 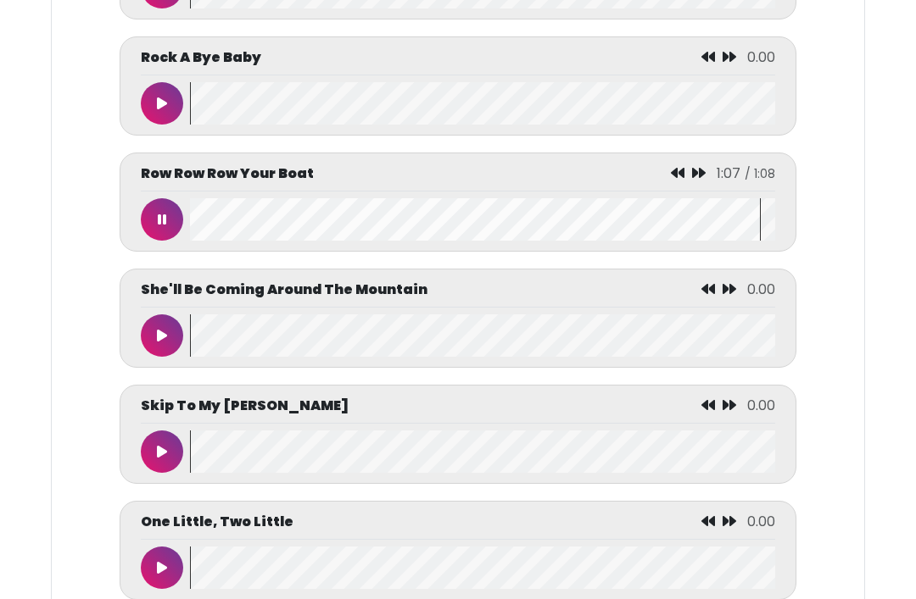 What do you see at coordinates (728, 173) in the screenshot?
I see `span: 1:07` at bounding box center [728, 173].